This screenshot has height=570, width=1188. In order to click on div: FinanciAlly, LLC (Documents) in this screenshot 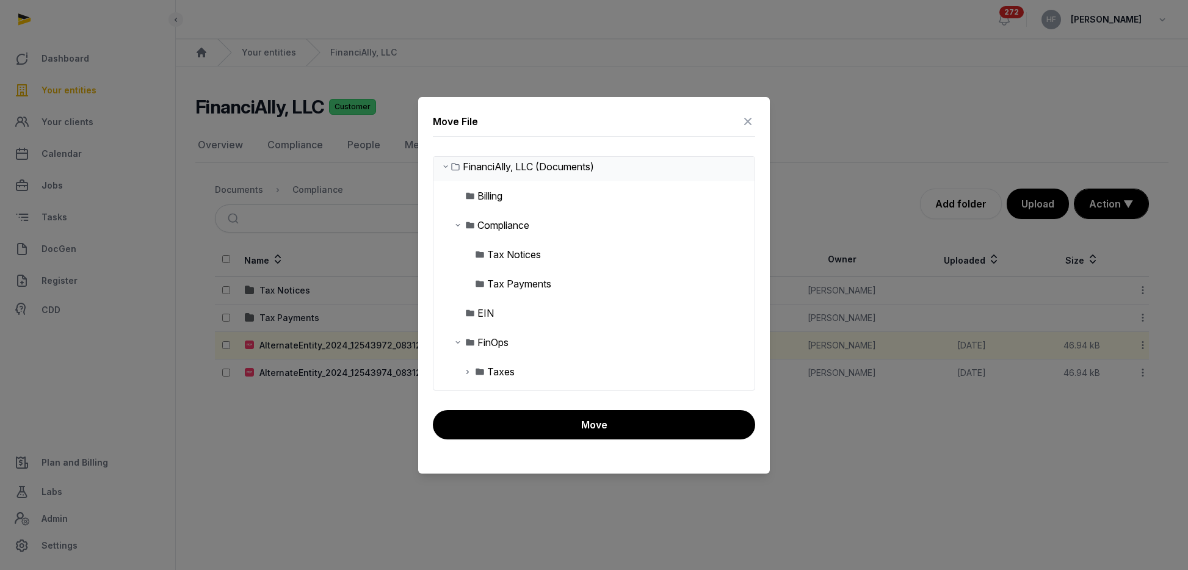, I will do `click(528, 167)`.